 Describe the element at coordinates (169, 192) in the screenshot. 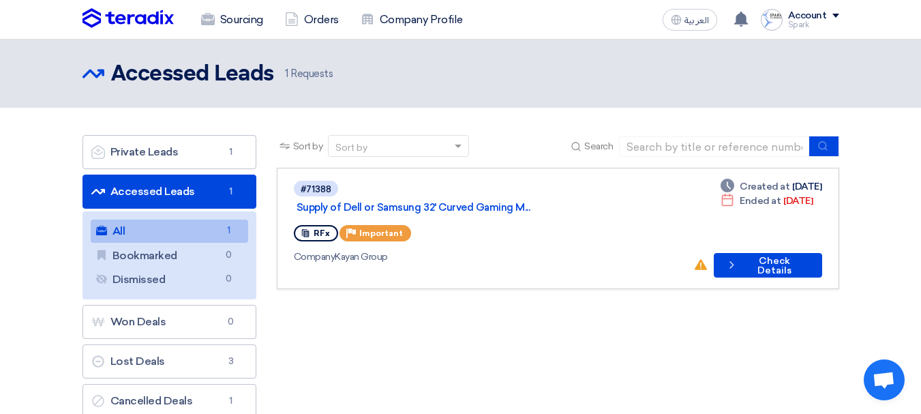

I see `a: Accessed Leads1` at that location.